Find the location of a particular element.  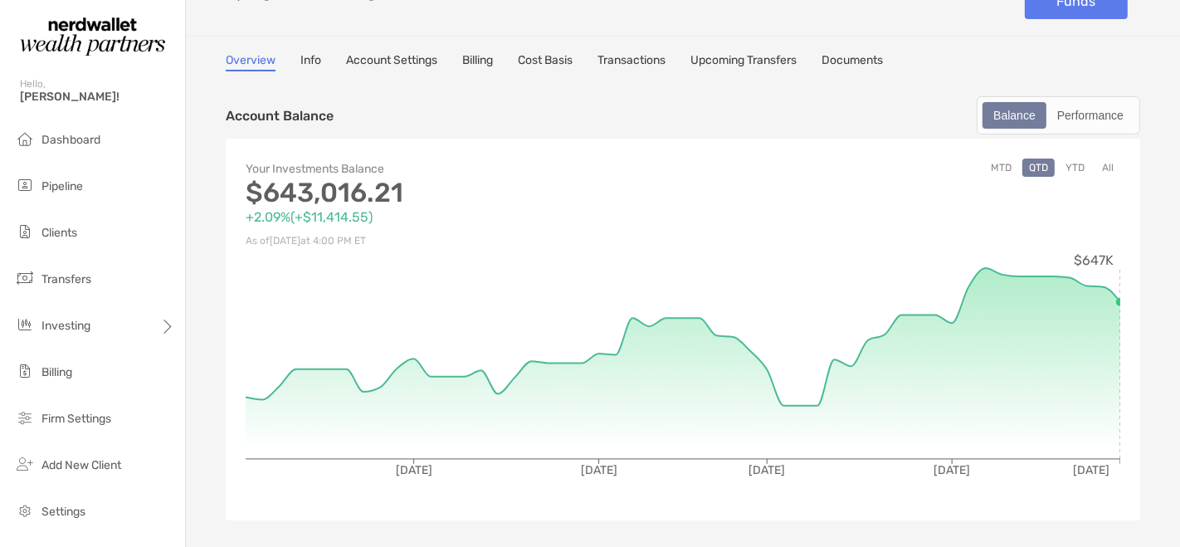

img: add_new_client icon is located at coordinates (25, 464).